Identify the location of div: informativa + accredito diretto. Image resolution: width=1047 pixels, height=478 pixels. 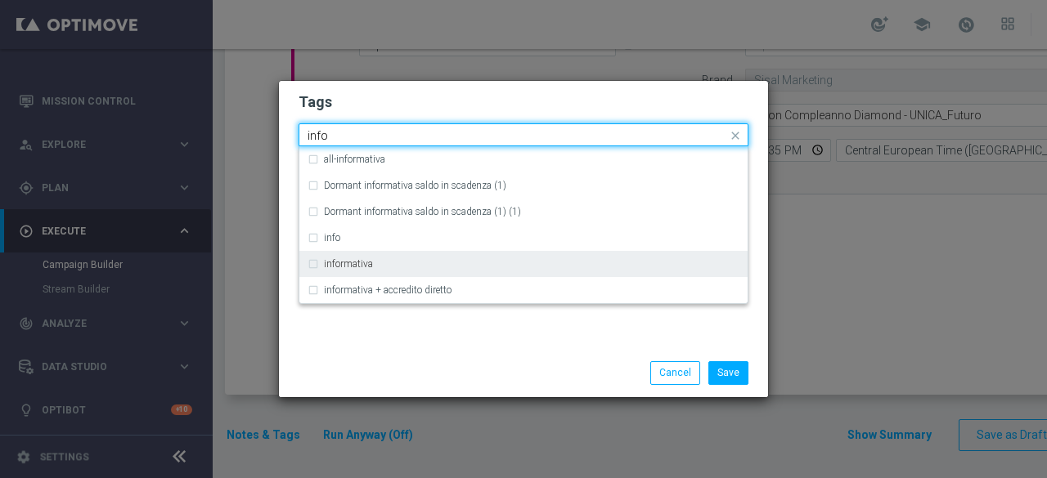
(523, 290).